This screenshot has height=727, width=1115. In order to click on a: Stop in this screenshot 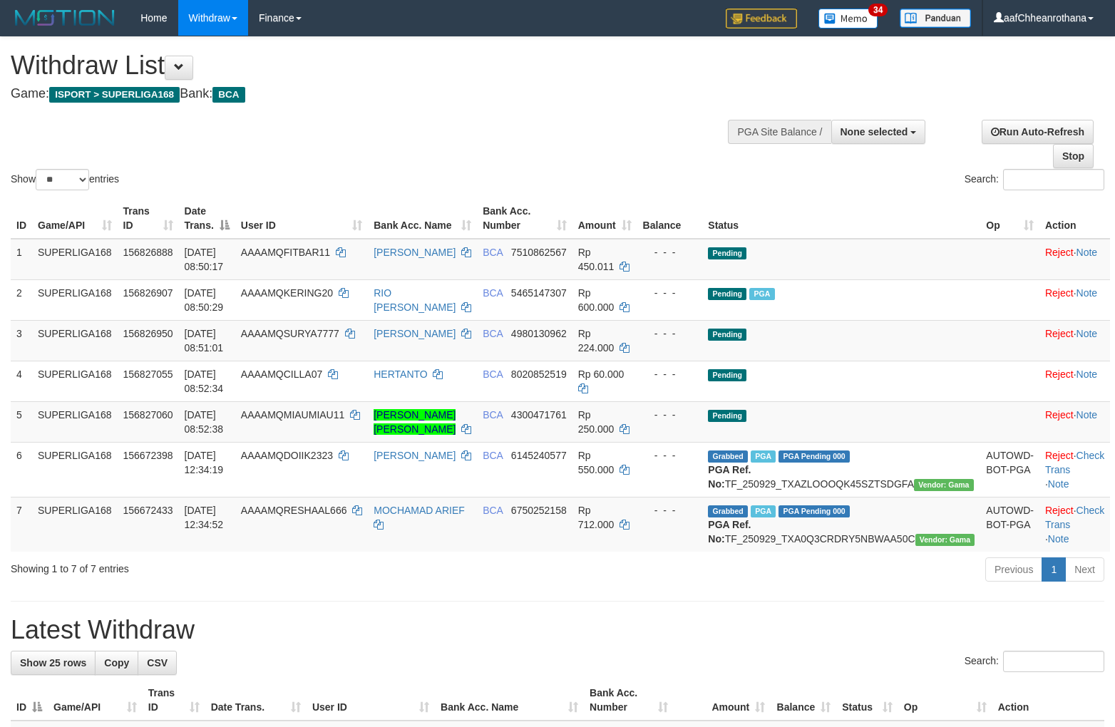, I will do `click(1073, 156)`.